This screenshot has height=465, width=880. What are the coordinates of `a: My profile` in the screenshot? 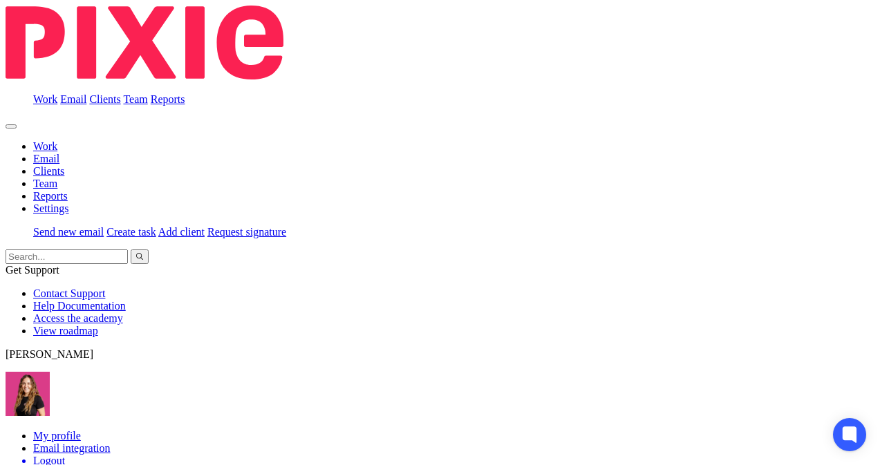 It's located at (57, 436).